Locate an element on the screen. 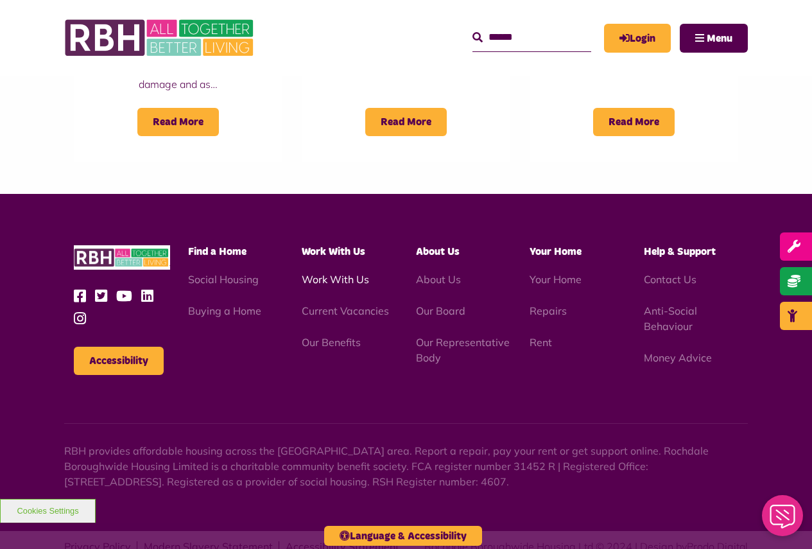  a: Buying a Home is located at coordinates (225, 311).